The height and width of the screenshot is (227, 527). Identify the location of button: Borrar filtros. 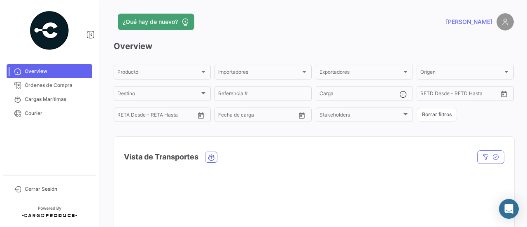
(436, 114).